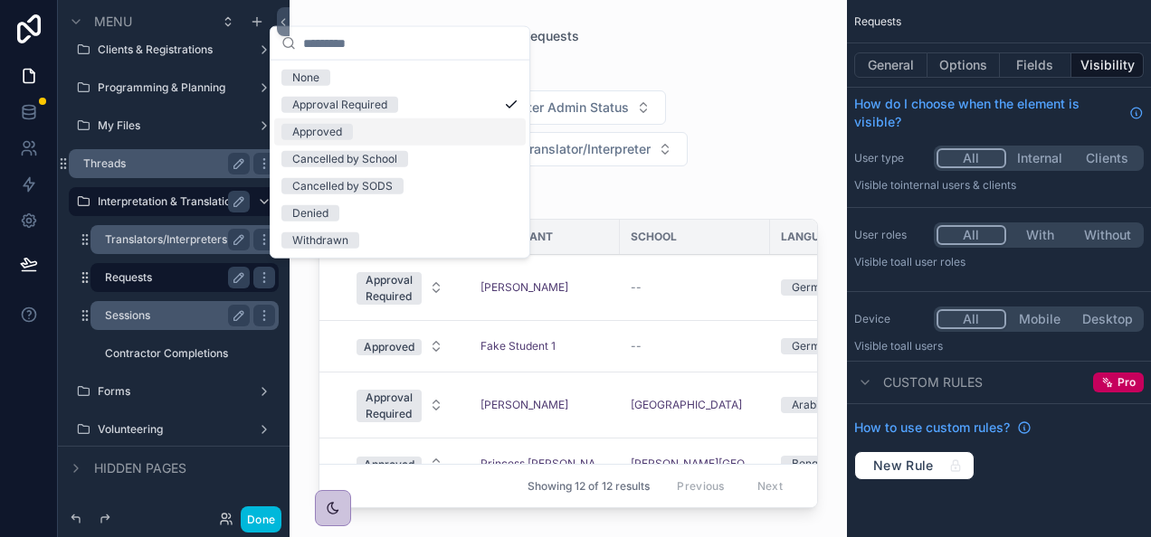 This screenshot has width=1151, height=537. What do you see at coordinates (174, 240) in the screenshot?
I see `a: Translators/Interpreters` at bounding box center [174, 240].